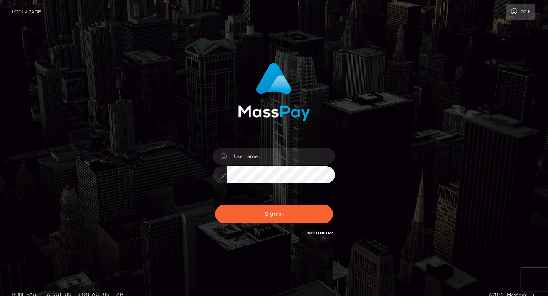 The image size is (548, 296). Describe the element at coordinates (26, 12) in the screenshot. I see `a: Login Page` at that location.